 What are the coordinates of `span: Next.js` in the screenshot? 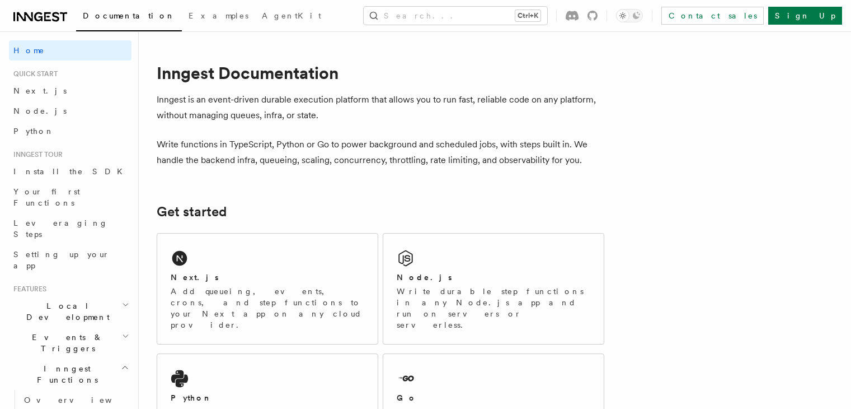 It's located at (40, 91).